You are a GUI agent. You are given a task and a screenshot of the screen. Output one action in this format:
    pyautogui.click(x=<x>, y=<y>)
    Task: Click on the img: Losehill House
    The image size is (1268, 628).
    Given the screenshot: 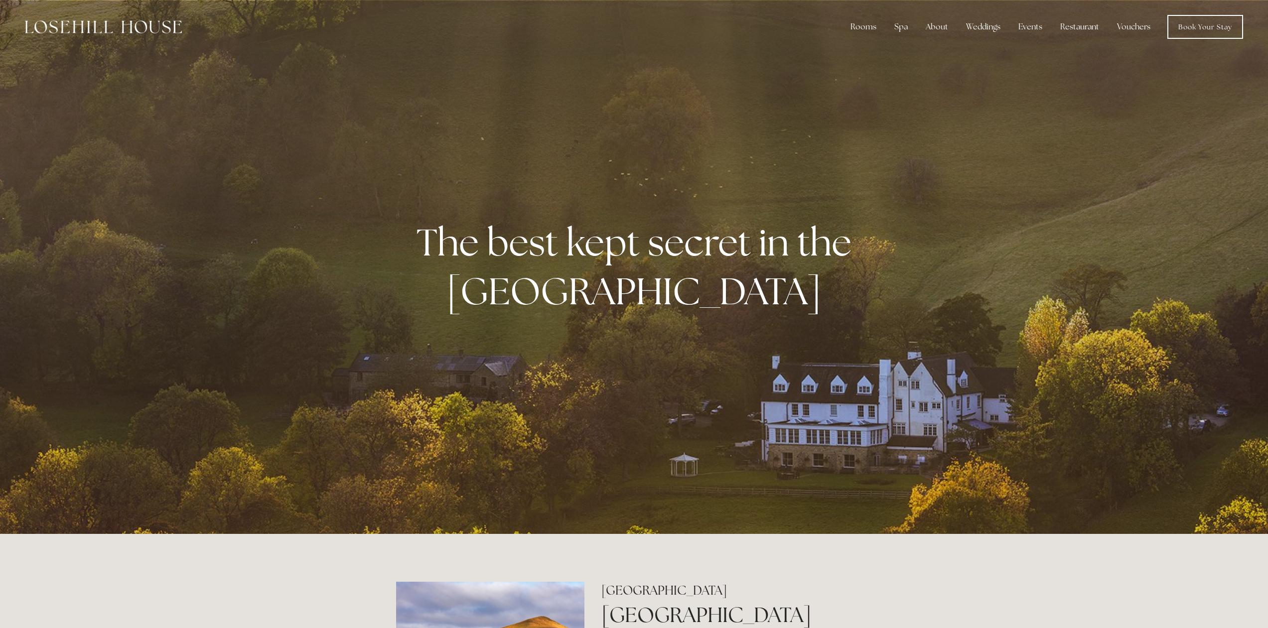 What is the action you would take?
    pyautogui.click(x=103, y=27)
    